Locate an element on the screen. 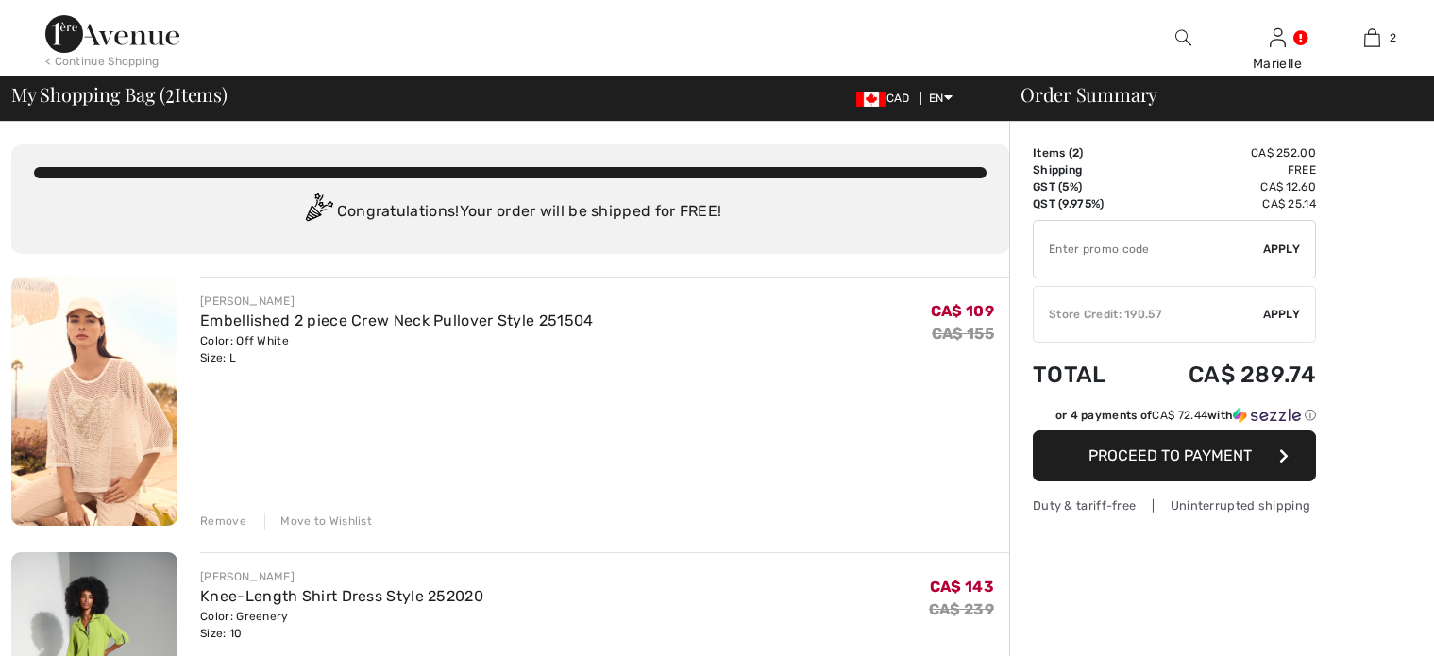  div: Order Summary is located at coordinates (1210, 94).